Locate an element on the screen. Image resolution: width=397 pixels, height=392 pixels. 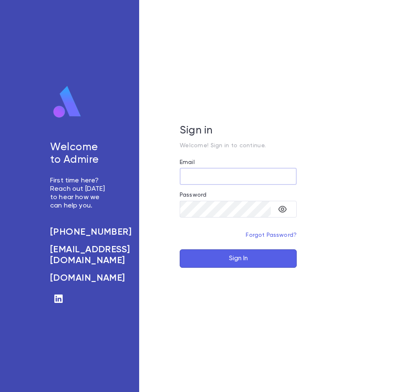
label: Email is located at coordinates (187, 162).